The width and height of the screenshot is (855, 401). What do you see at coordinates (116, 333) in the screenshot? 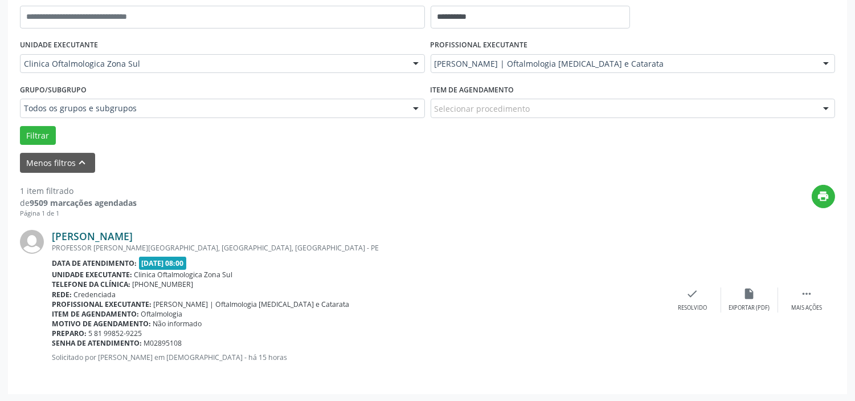
I see `span: 5 81 99852-9225` at bounding box center [116, 333].